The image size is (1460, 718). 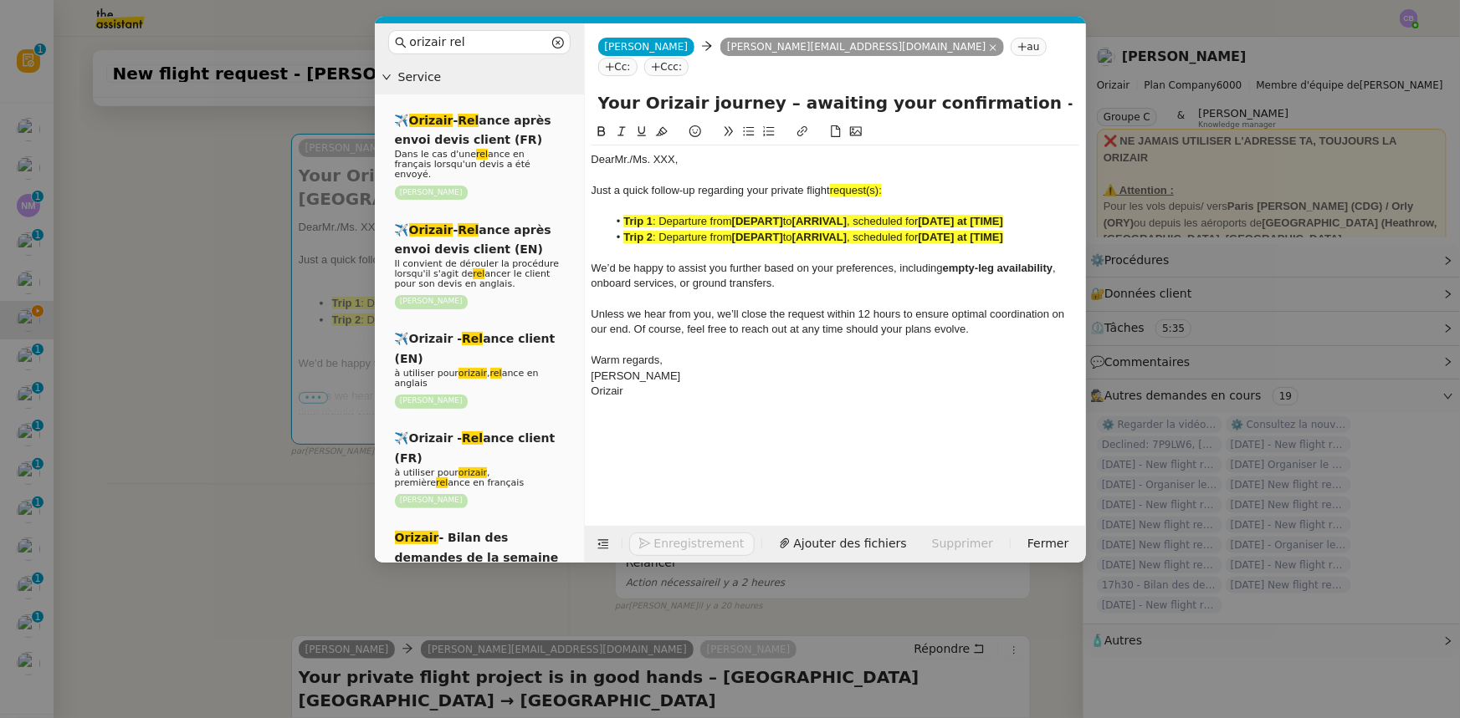 I want to click on span: ✈️ - ance après envoi devis client (EN), so click(x=473, y=239).